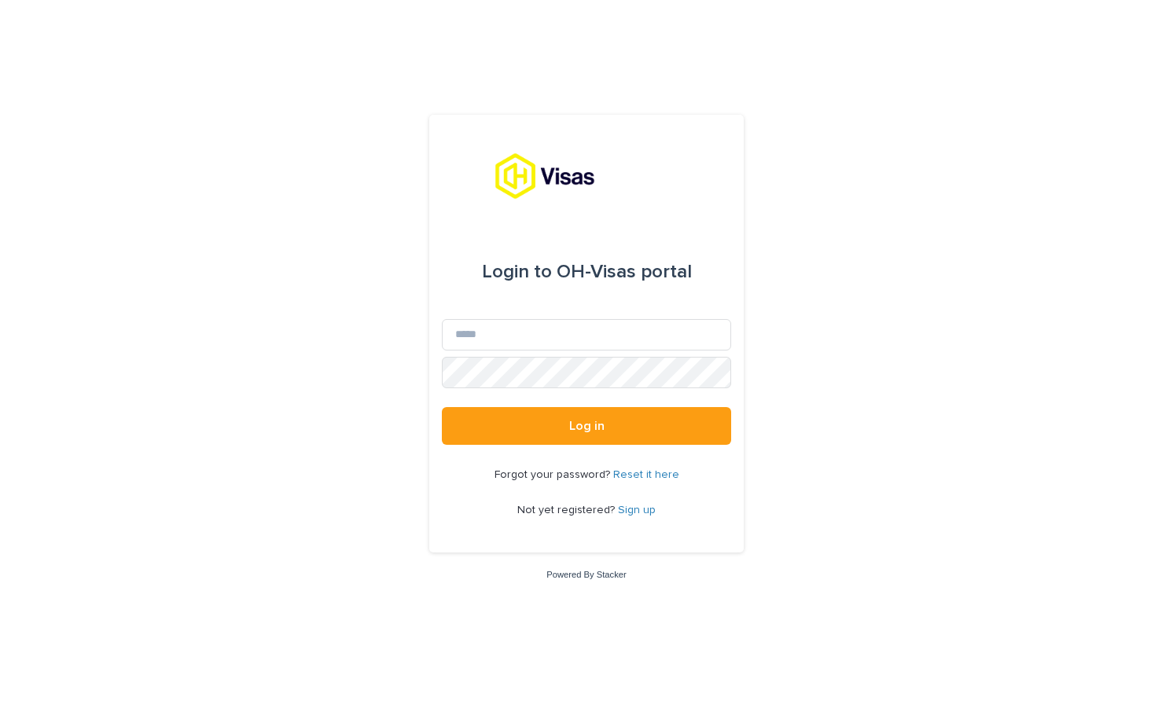 The height and width of the screenshot is (712, 1173). I want to click on a: Sign up, so click(637, 510).